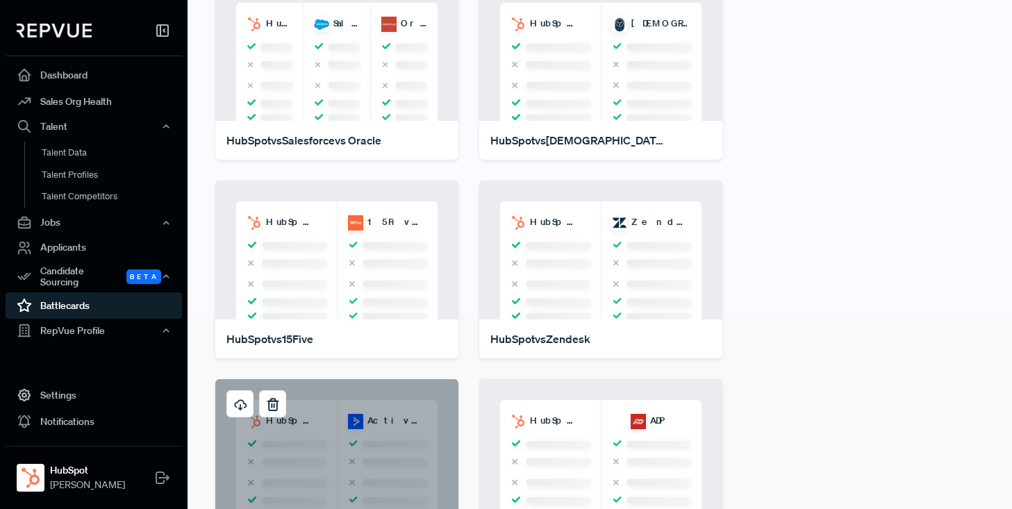 This screenshot has height=509, width=1012. I want to click on a: Sales Org Health, so click(94, 101).